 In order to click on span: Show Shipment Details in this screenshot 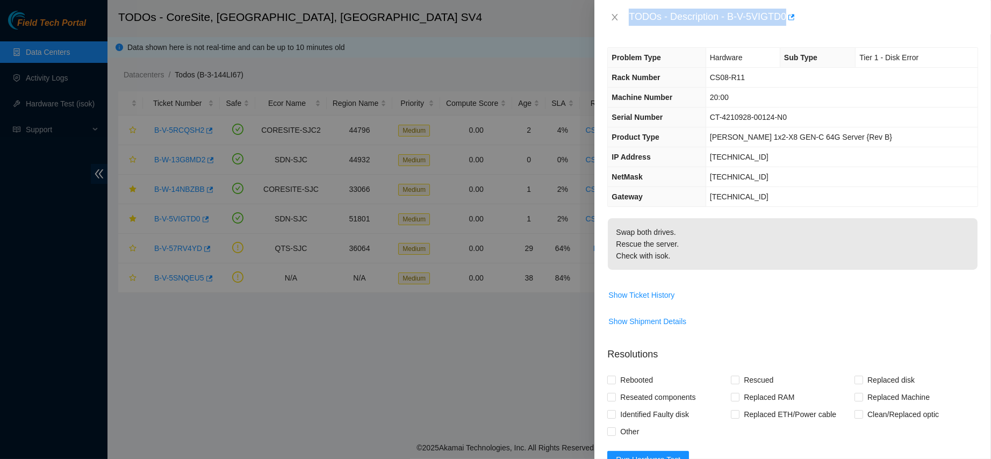, I will do `click(647, 321)`.